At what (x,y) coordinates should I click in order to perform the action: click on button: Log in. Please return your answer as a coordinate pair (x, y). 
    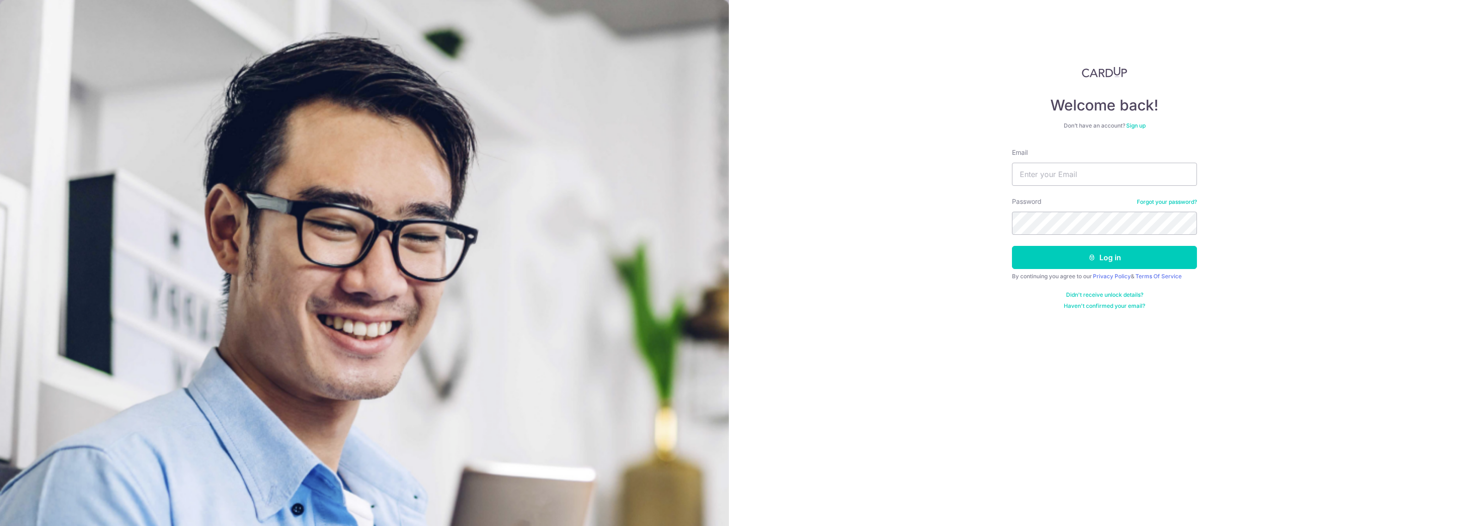
    Looking at the image, I should click on (1105, 258).